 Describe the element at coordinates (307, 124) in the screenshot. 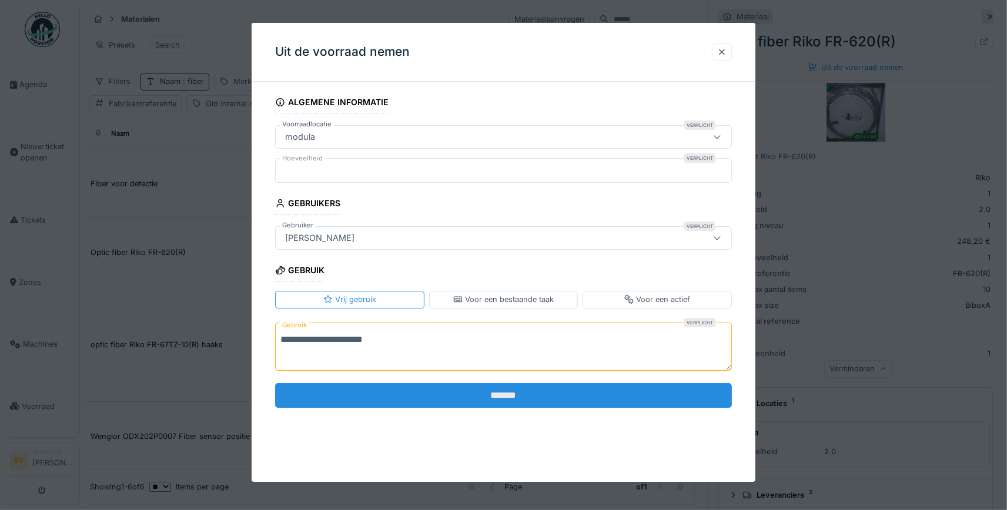

I see `label: Voorraadlocatie` at that location.